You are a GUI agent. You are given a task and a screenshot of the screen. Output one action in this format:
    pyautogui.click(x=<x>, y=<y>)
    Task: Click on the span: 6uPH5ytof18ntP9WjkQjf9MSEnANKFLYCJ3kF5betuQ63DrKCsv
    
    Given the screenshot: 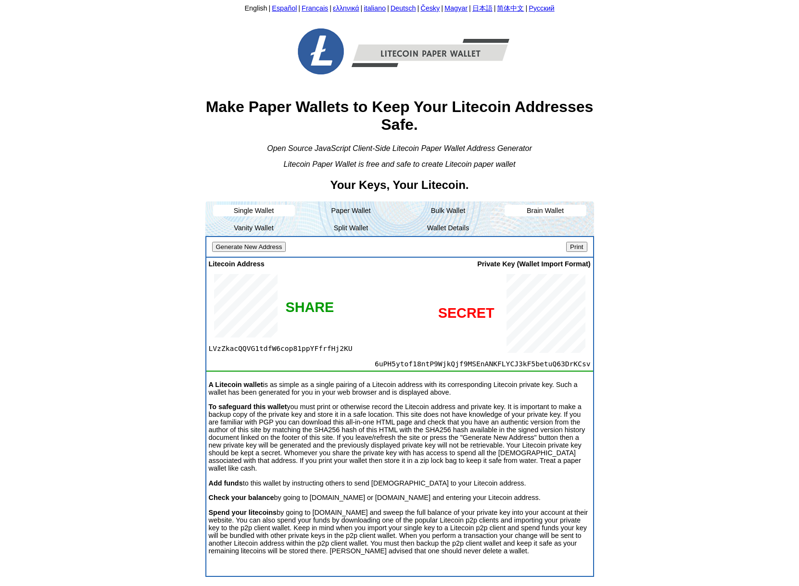 What is the action you would take?
    pyautogui.click(x=457, y=363)
    